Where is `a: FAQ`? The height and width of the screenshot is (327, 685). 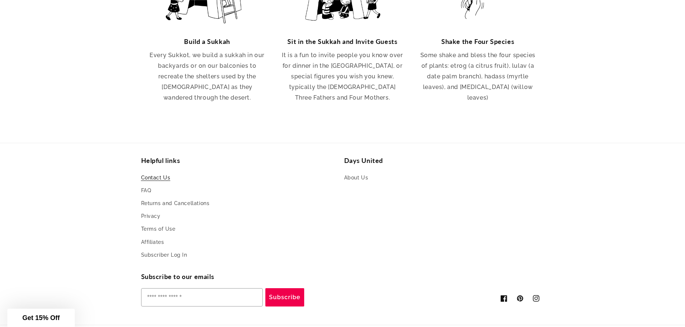 a: FAQ is located at coordinates (146, 190).